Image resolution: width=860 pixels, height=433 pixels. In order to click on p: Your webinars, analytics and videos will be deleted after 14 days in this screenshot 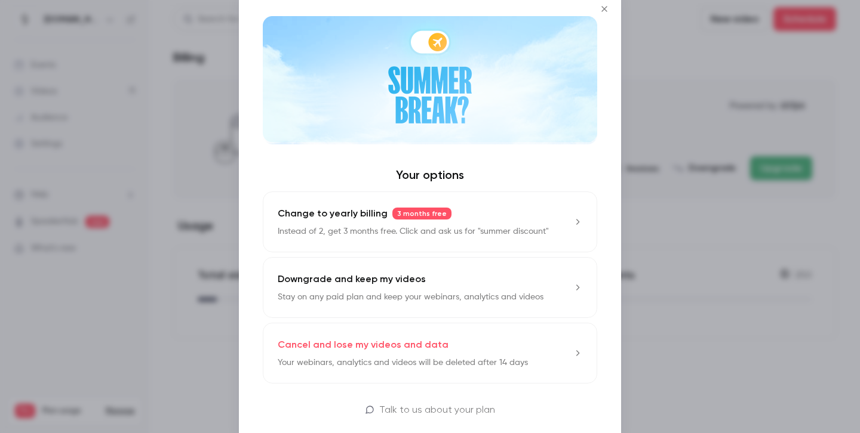, I will do `click(402, 363)`.